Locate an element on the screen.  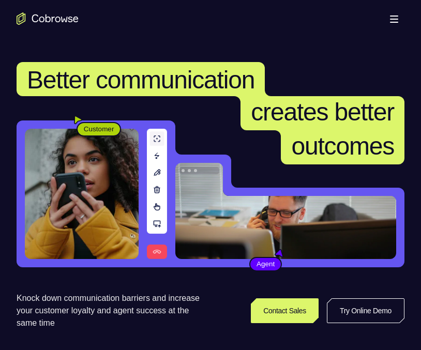
a: Contact Sales is located at coordinates (284, 311).